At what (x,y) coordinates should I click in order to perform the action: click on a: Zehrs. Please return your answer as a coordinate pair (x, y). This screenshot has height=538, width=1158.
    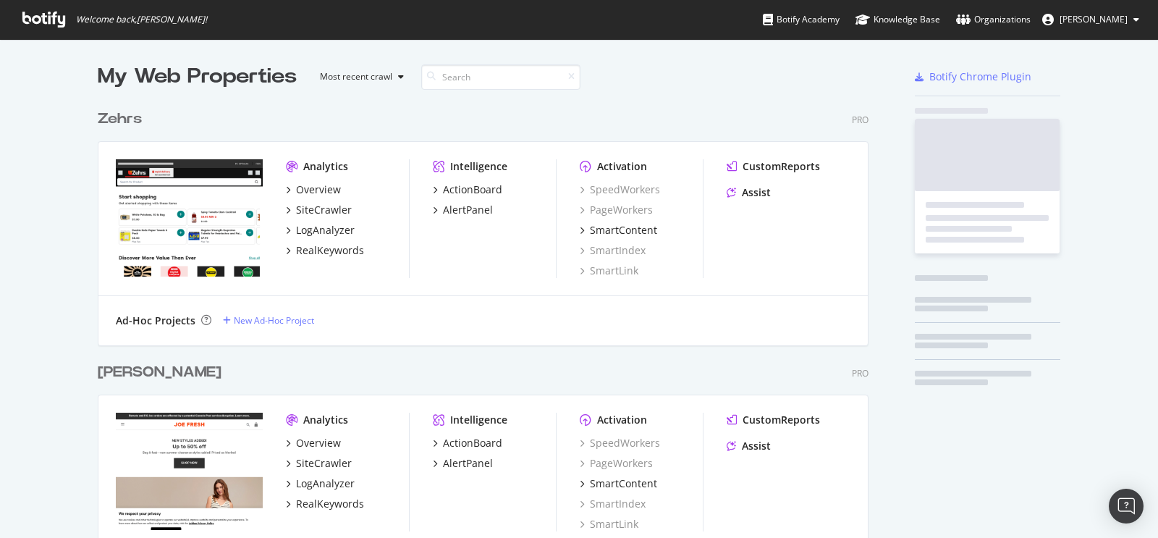
    Looking at the image, I should click on (122, 119).